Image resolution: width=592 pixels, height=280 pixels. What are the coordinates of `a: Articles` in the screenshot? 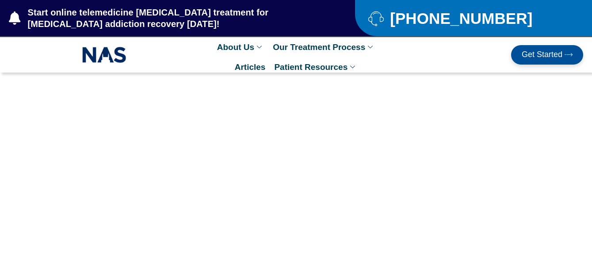 It's located at (250, 67).